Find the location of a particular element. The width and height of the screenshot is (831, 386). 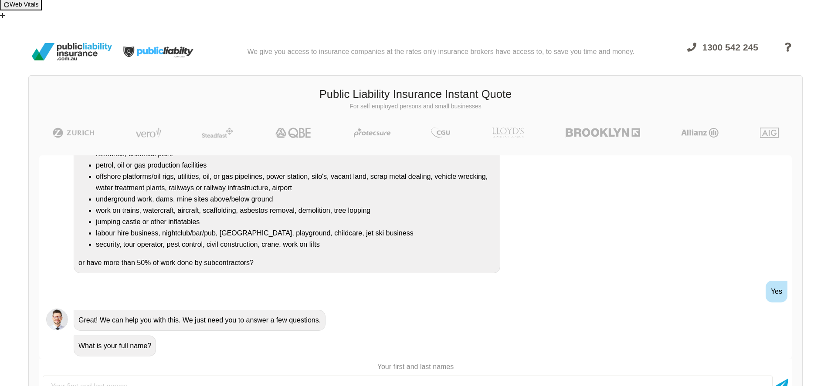

p: For self employed persons and small businesses is located at coordinates (415, 107).